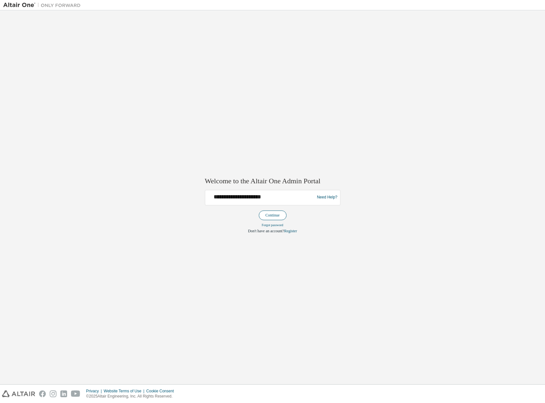 The height and width of the screenshot is (403, 545). Describe the element at coordinates (95, 391) in the screenshot. I see `div: Privacy` at that location.